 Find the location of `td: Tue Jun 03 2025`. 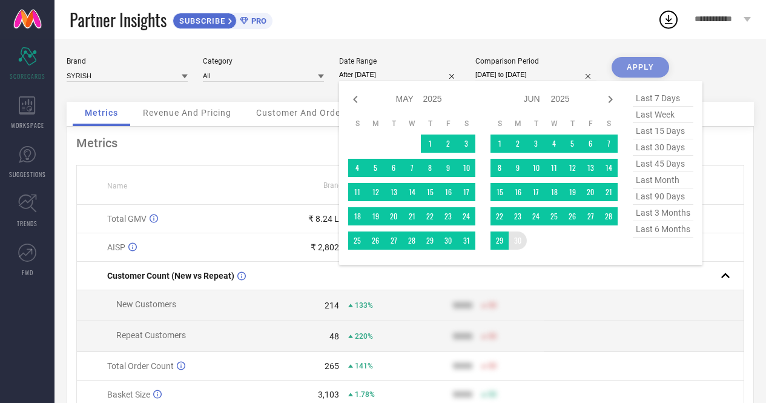

td: Tue Jun 03 2025 is located at coordinates (536, 144).